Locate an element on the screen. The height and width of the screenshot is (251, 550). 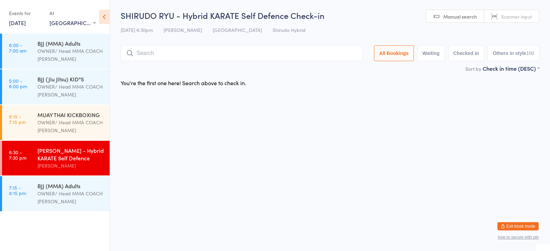
span: Shirudo Hybrid is located at coordinates (289, 30).